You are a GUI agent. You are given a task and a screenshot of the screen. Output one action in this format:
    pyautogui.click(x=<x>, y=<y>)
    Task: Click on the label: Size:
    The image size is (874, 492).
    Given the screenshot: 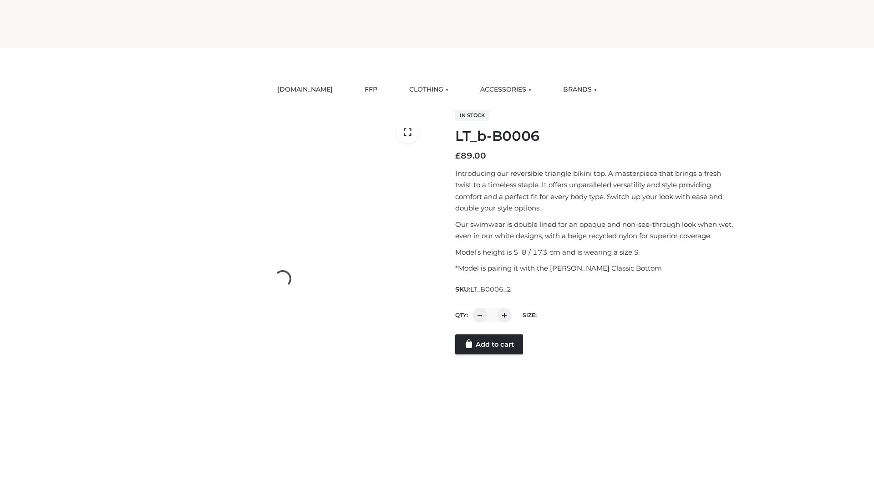 What is the action you would take?
    pyautogui.click(x=529, y=314)
    